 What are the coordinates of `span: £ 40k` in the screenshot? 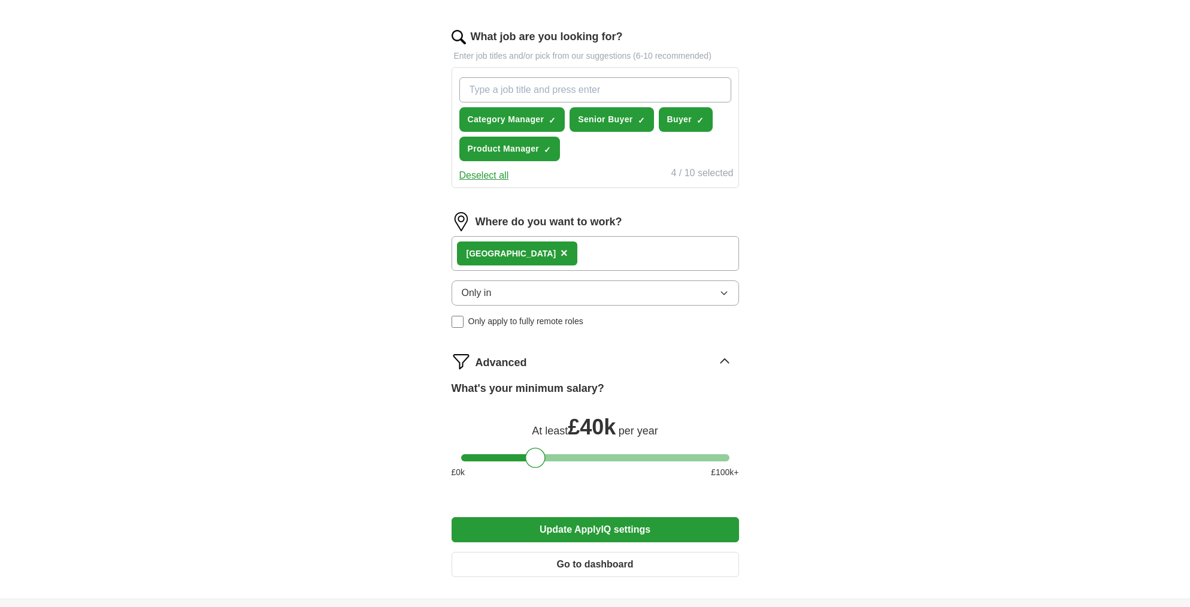 It's located at (592, 426).